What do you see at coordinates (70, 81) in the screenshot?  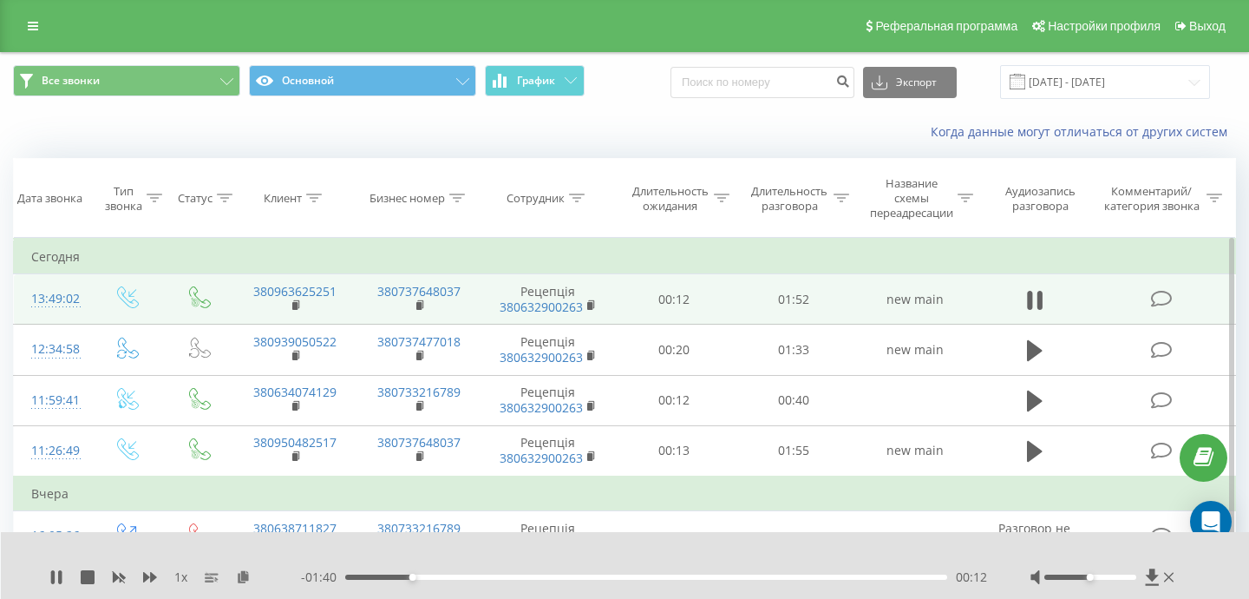 I see `span: Все звонки` at bounding box center [70, 81].